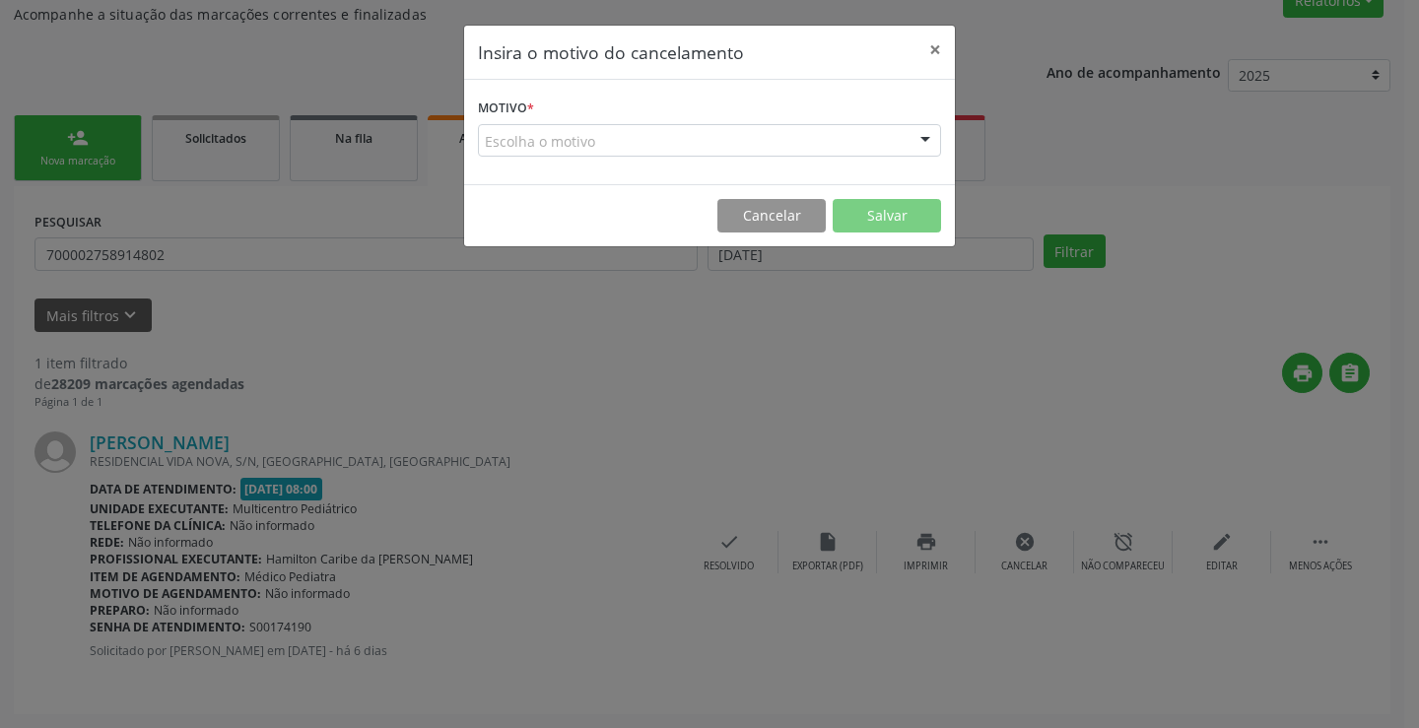 Image resolution: width=1419 pixels, height=728 pixels. What do you see at coordinates (505, 108) in the screenshot?
I see `label: Motivo` at bounding box center [505, 108].